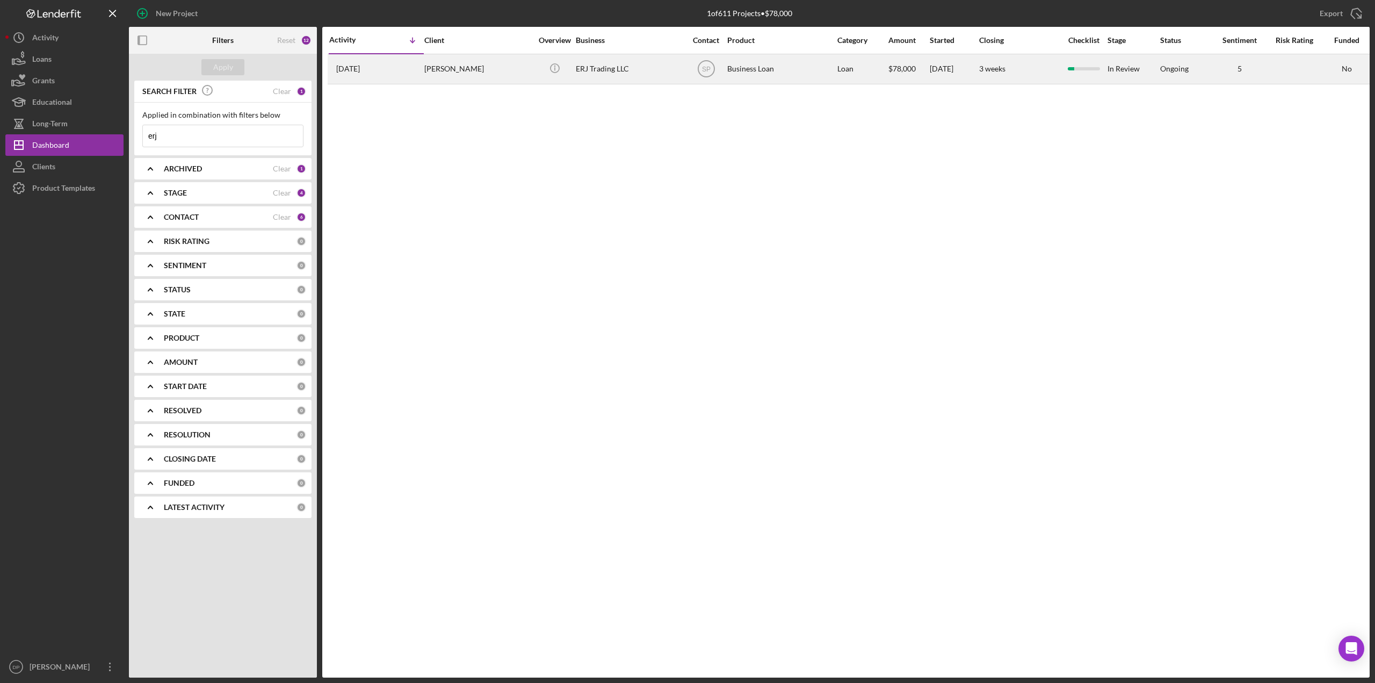 Image resolution: width=1375 pixels, height=683 pixels. What do you see at coordinates (64, 38) in the screenshot?
I see `button: Activity` at bounding box center [64, 38].